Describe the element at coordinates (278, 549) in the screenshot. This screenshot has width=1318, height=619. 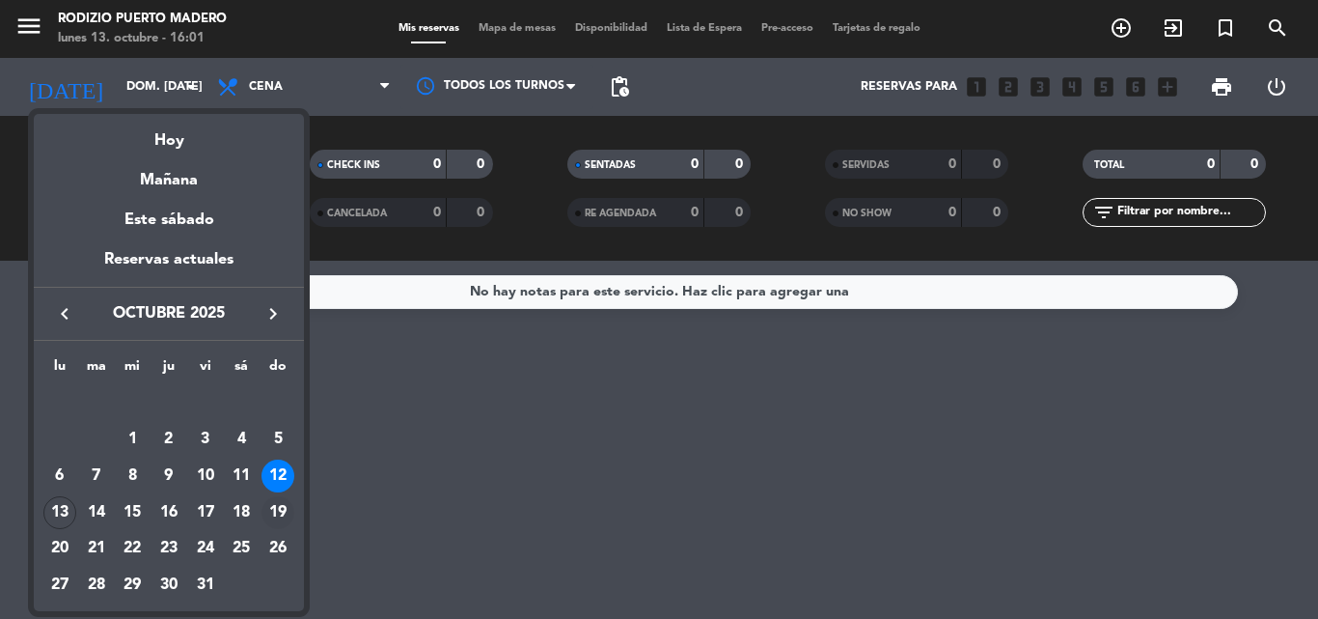
I see `td: 26 de octubre de 2025` at that location.